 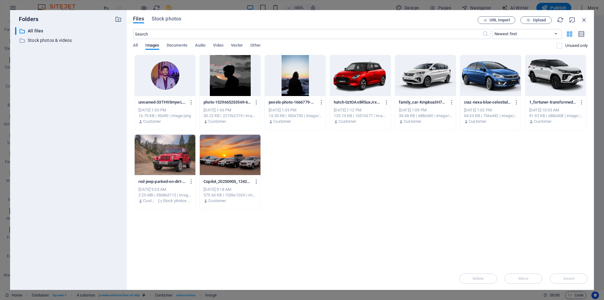 I want to click on div: By: Customer | Folder: Stock photos & videos, so click(x=165, y=201).